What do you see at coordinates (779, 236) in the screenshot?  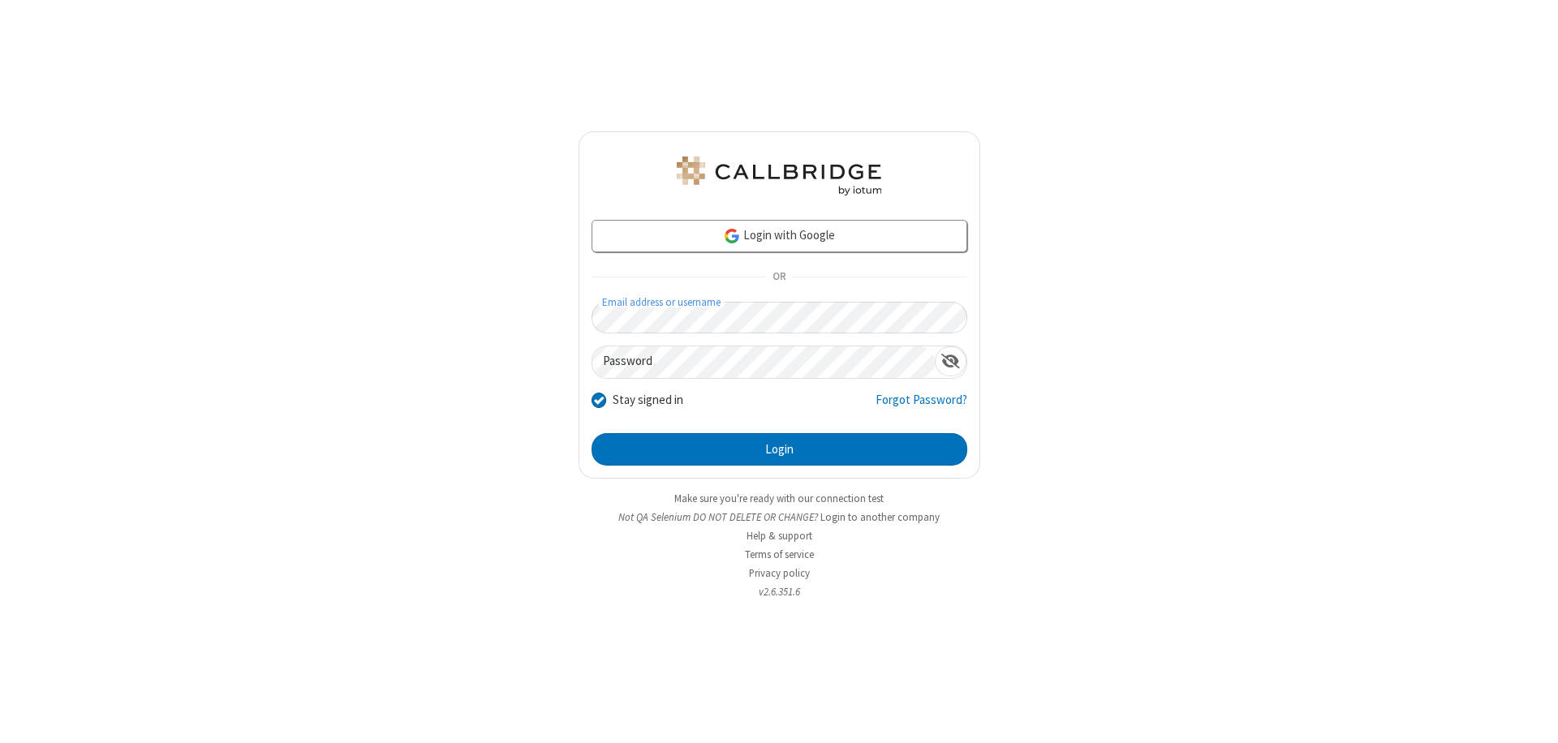 I see `a: Login with Google` at bounding box center [779, 236].